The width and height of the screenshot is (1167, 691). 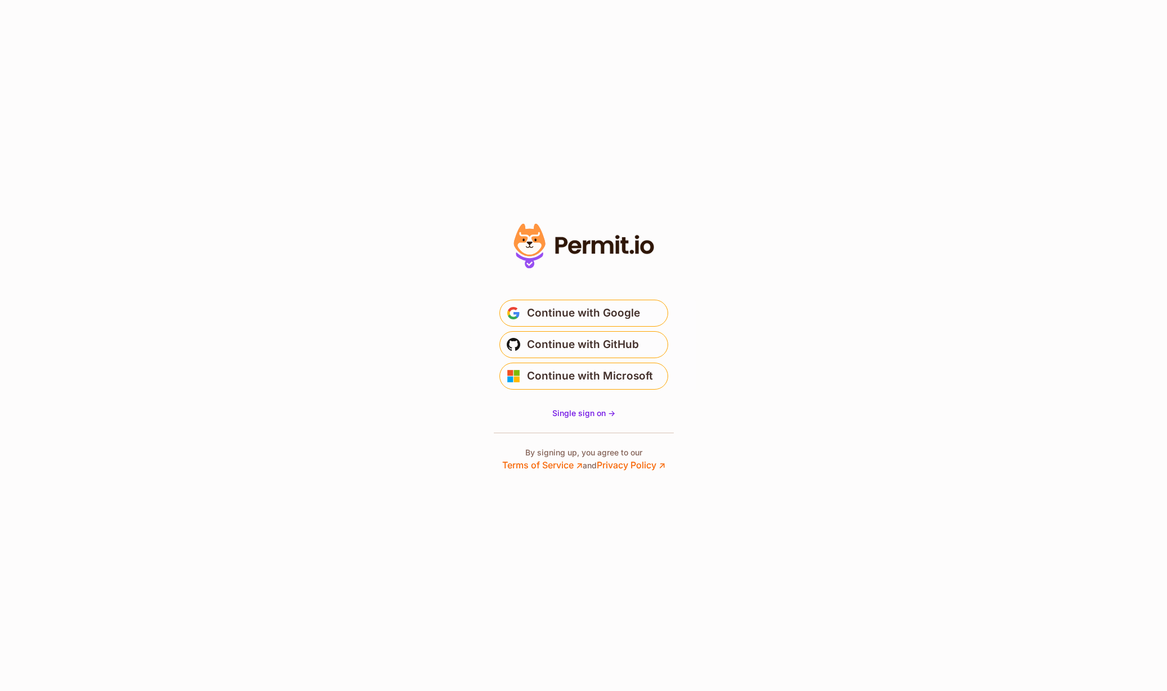 What do you see at coordinates (542, 465) in the screenshot?
I see `a: Terms of Service ↗` at bounding box center [542, 465].